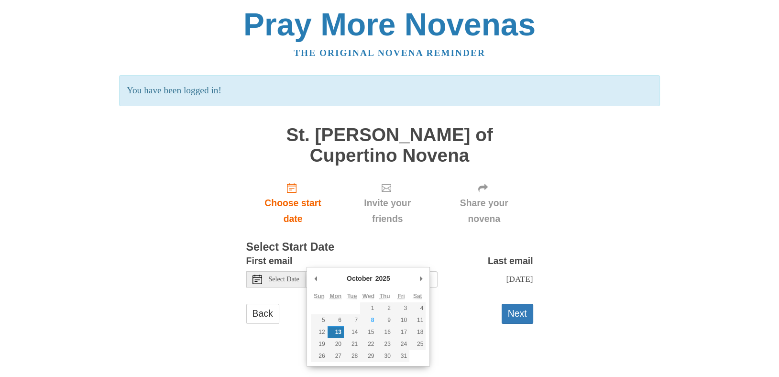  Describe the element at coordinates (401, 356) in the screenshot. I see `button: 31` at that location.